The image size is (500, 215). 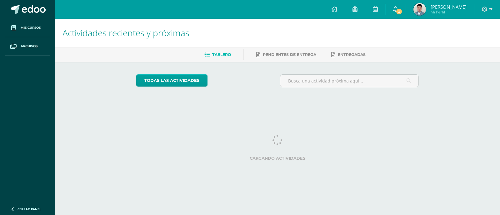 I want to click on span: Mis cursos, so click(x=31, y=28).